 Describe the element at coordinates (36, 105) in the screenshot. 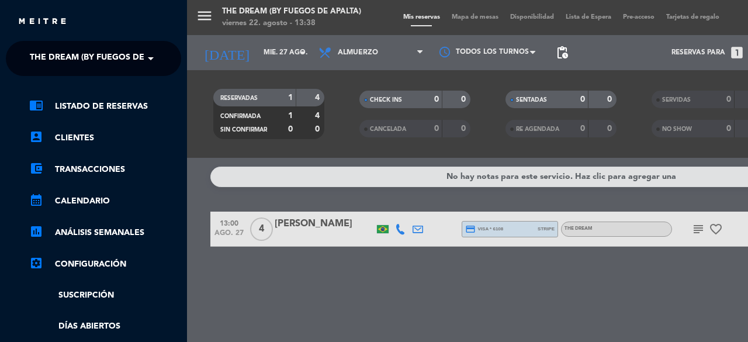

I see `i: chrome_reader_mode` at that location.